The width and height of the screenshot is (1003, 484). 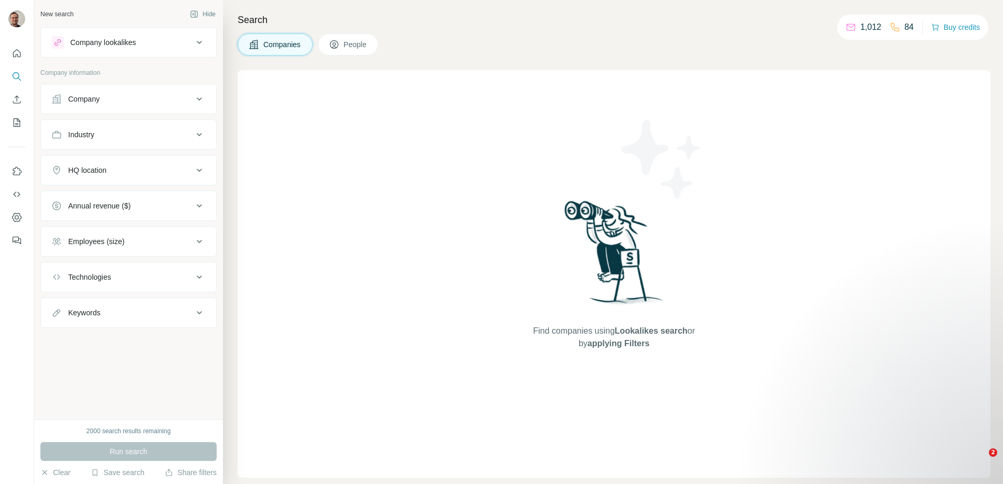 I want to click on div: New search, so click(x=57, y=14).